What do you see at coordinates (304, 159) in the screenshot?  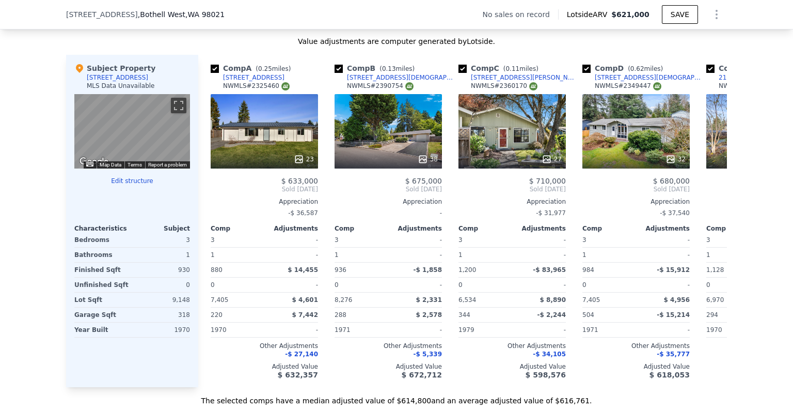 I see `div: 23` at bounding box center [304, 159].